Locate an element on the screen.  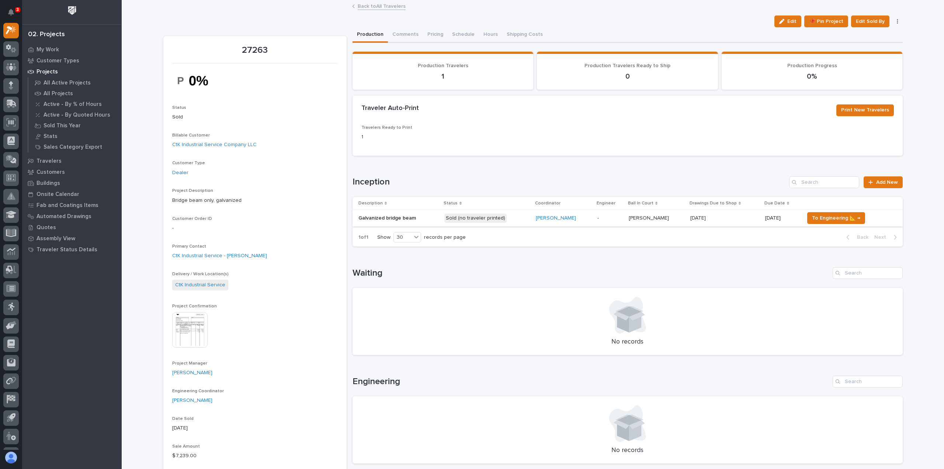
button: Hours is located at coordinates (491, 35).